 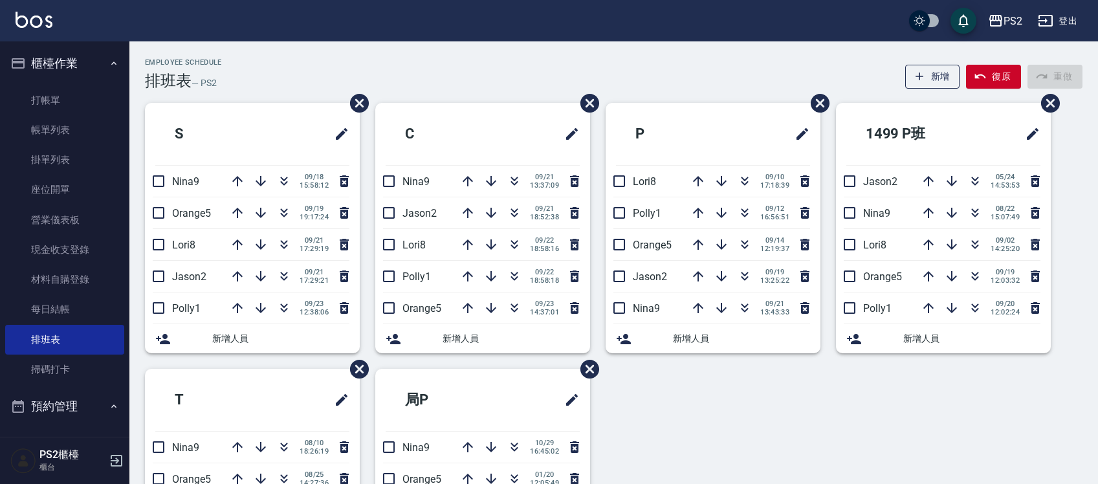 I want to click on span: 05/24, so click(x=1005, y=177).